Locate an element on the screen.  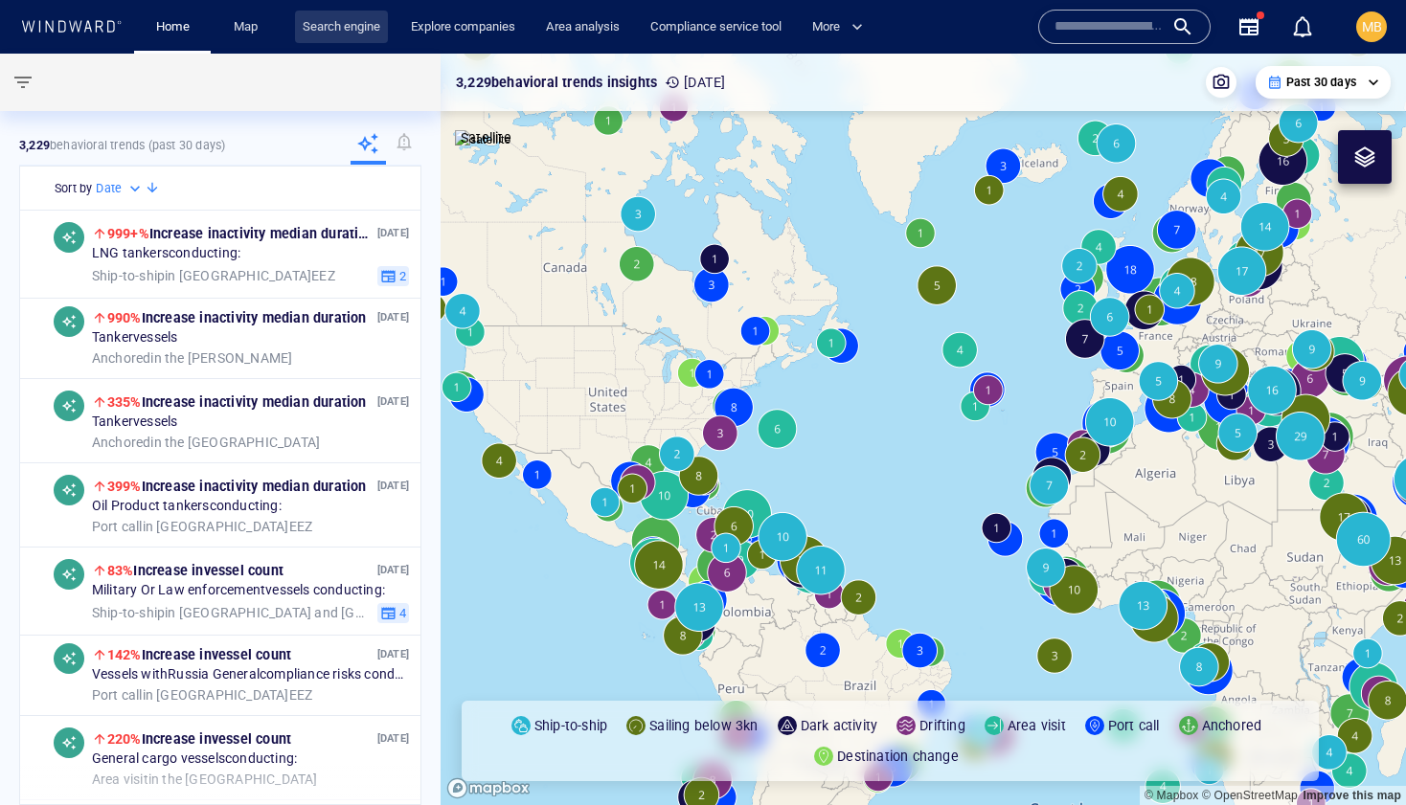
span: 999+% is located at coordinates (128, 234).